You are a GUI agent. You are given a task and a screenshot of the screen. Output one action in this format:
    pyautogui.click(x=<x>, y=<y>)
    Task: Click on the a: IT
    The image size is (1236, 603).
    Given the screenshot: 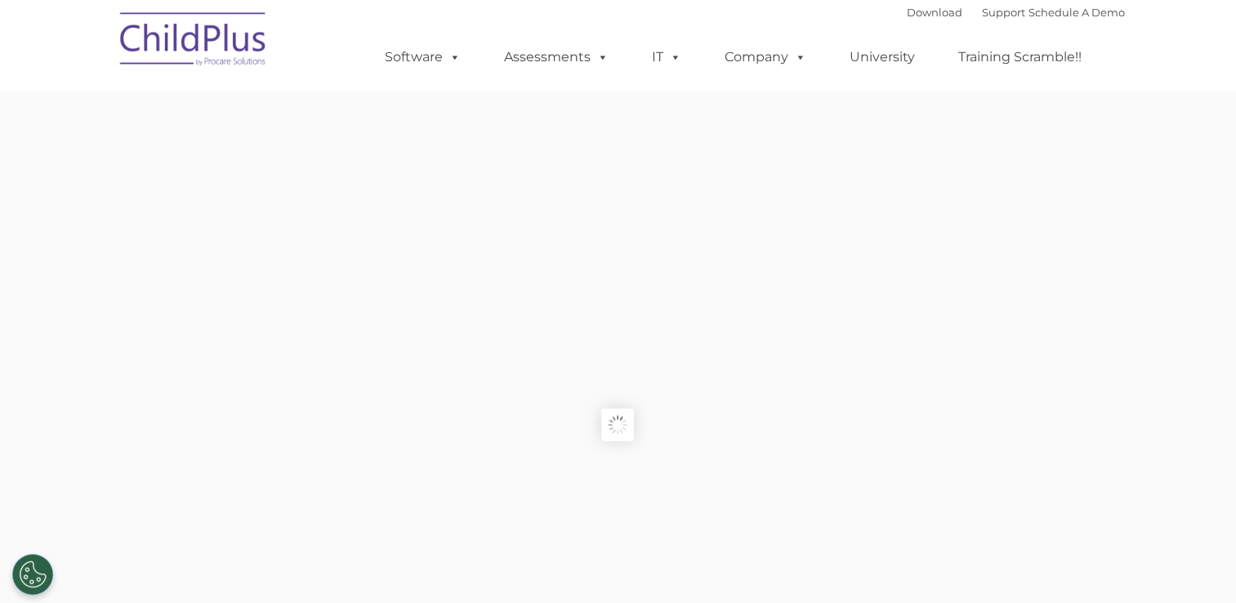 What is the action you would take?
    pyautogui.click(x=667, y=57)
    